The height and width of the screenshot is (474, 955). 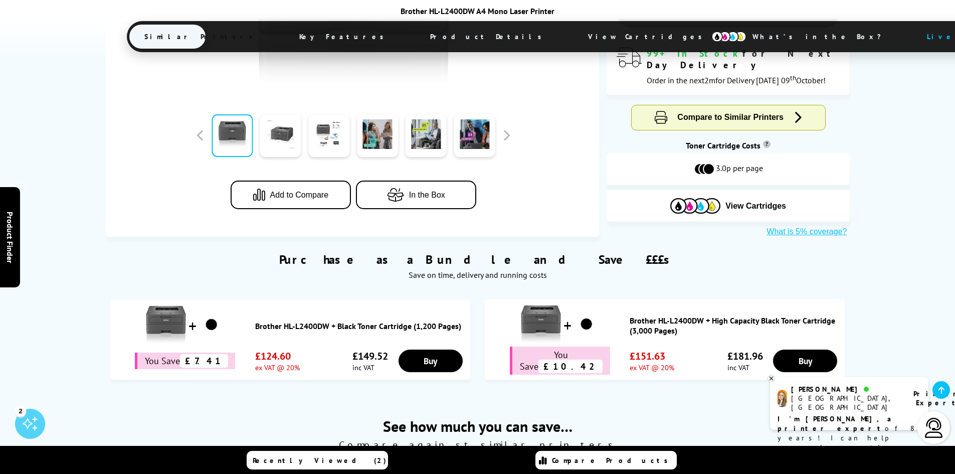 What do you see at coordinates (478, 261) in the screenshot?
I see `div: Purchase as a Bundle and Save £££s` at bounding box center [478, 261].